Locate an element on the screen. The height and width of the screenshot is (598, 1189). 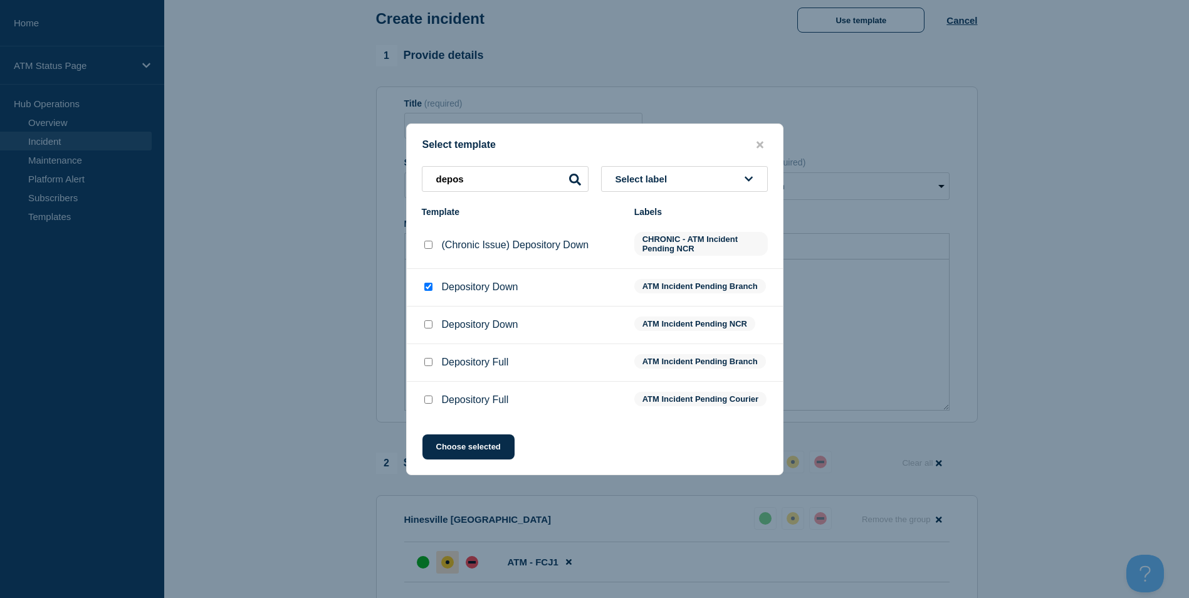
span: CHRONIC - ATM Incident Pending NCR is located at coordinates (701, 244).